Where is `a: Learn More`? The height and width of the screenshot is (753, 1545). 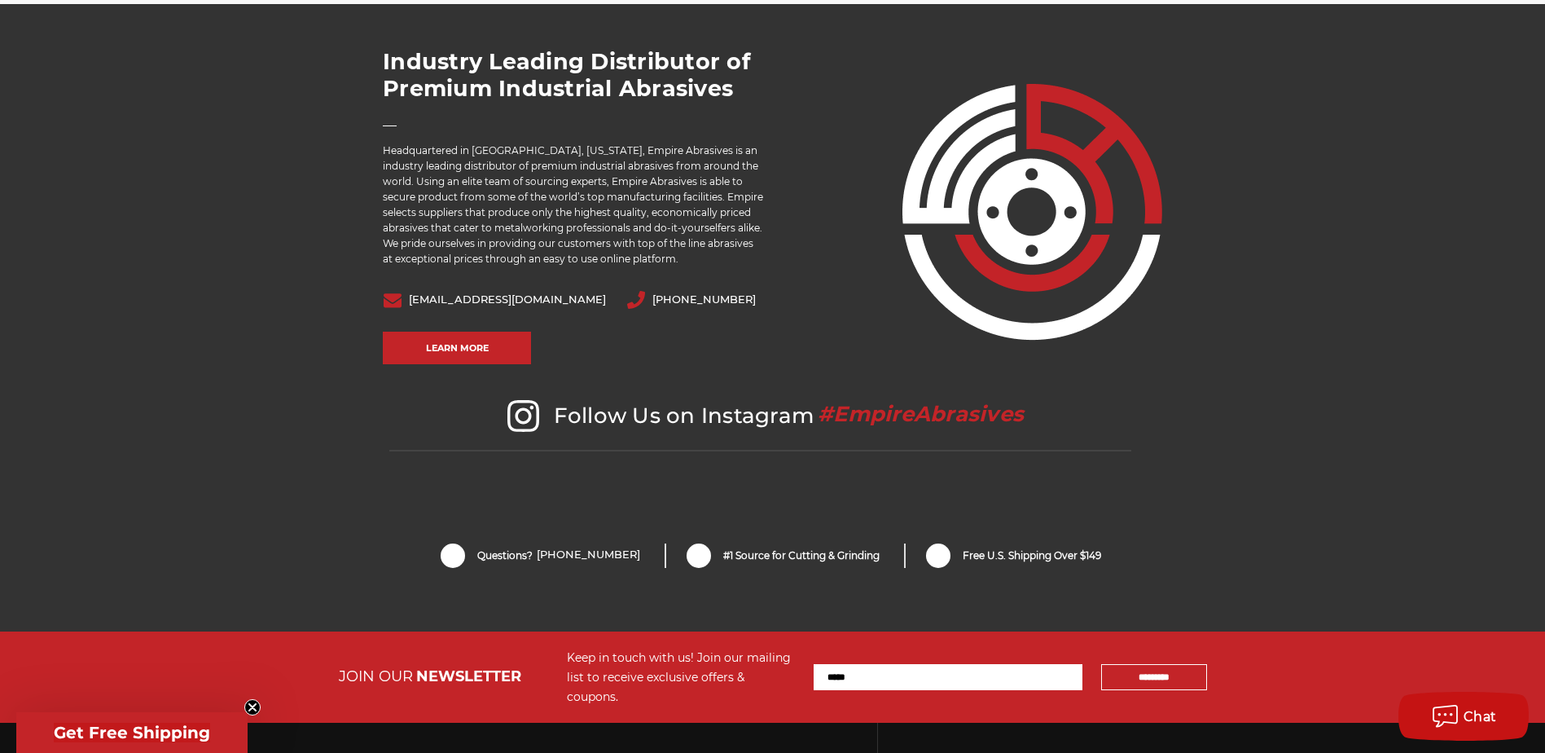 a: Learn More is located at coordinates (457, 348).